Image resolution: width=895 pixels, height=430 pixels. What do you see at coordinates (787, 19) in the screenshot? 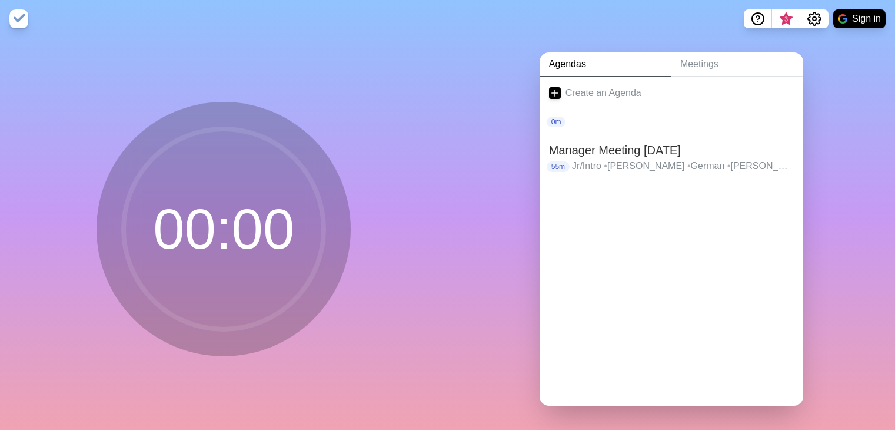
I see `span: 3` at bounding box center [787, 19].